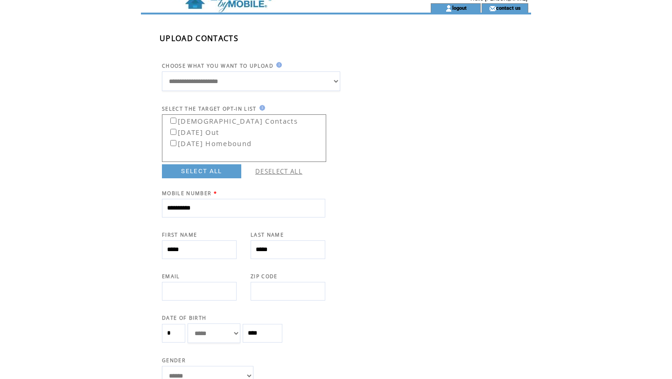 The height and width of the screenshot is (379, 672). I want to click on span: ZIP CODE, so click(264, 276).